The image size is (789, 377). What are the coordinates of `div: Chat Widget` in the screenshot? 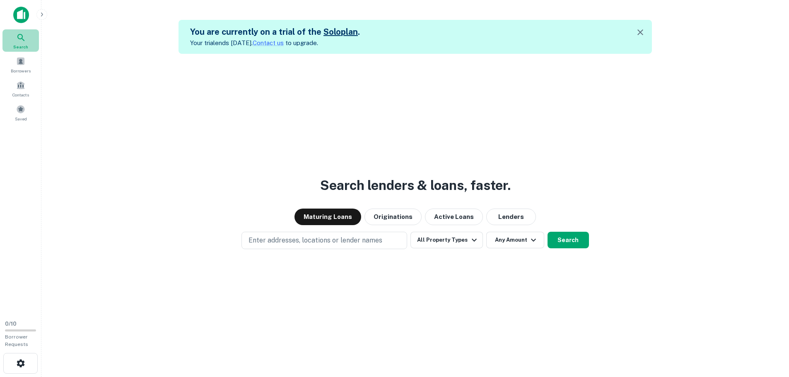 It's located at (768, 331).